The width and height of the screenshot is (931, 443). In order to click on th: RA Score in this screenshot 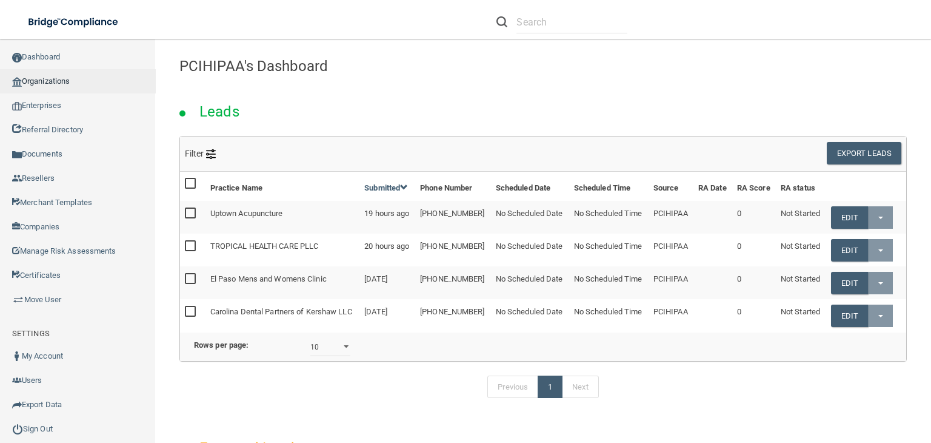, I will do `click(754, 186)`.